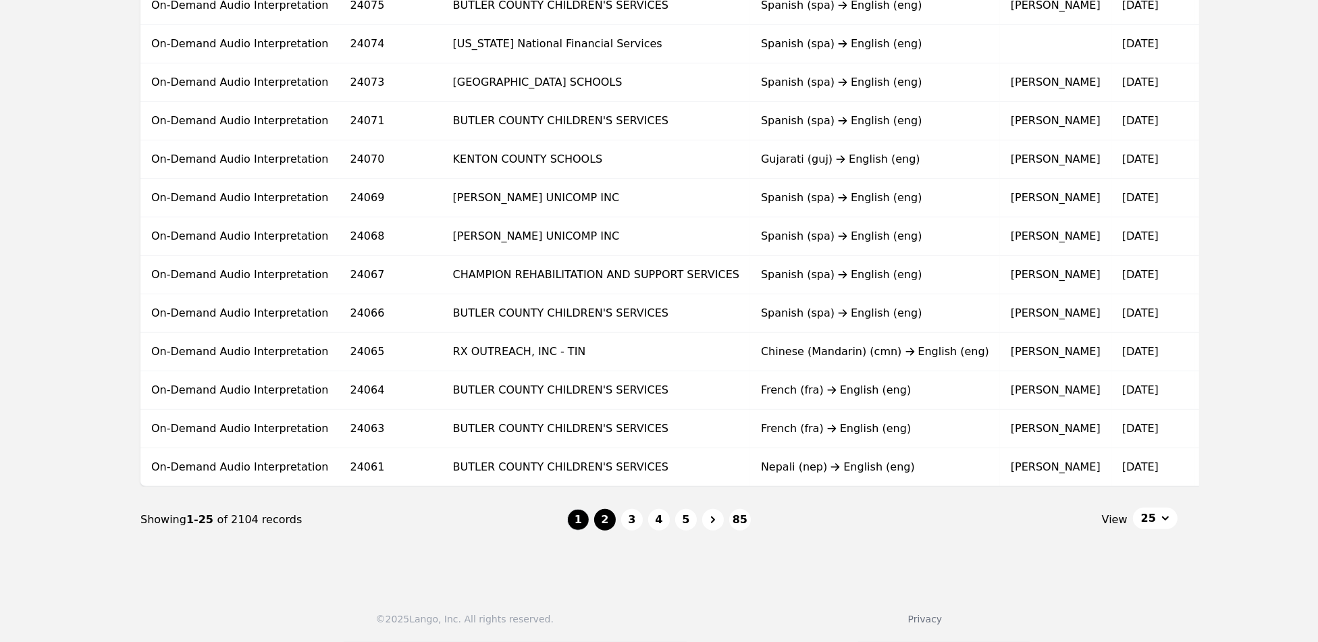 The image size is (1318, 642). Describe the element at coordinates (391, 82) in the screenshot. I see `td: 24073` at that location.